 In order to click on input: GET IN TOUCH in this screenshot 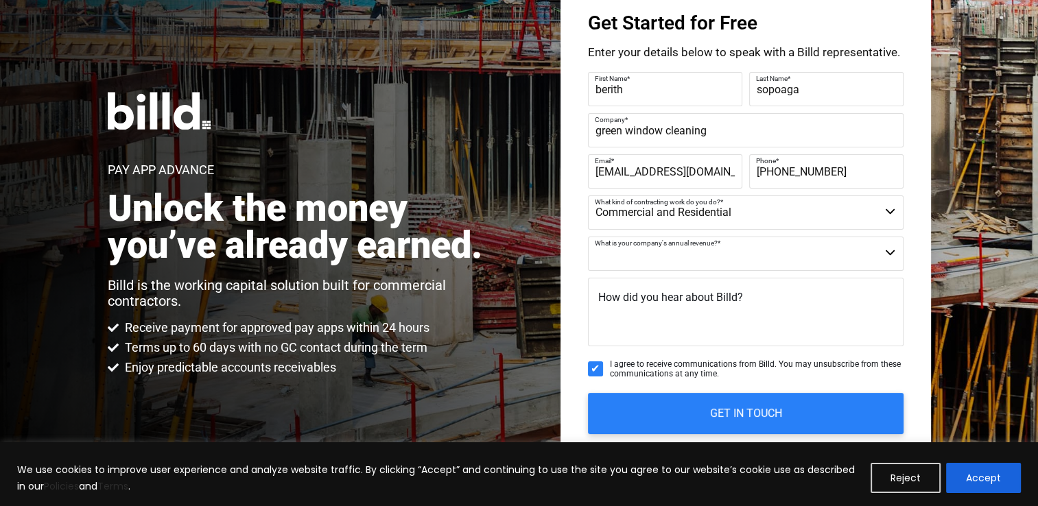, I will do `click(746, 414)`.